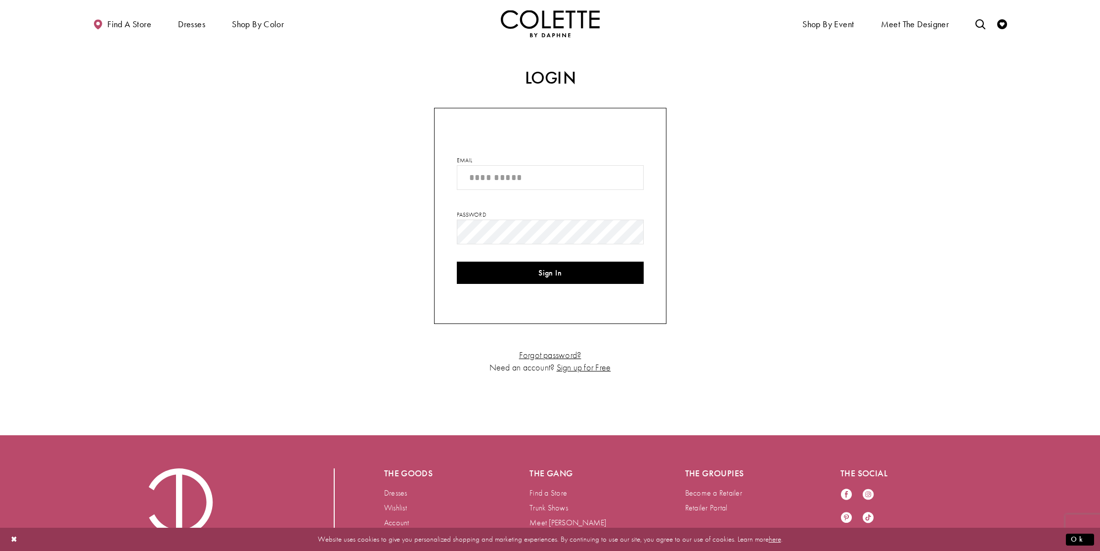  What do you see at coordinates (775, 539) in the screenshot?
I see `a: here` at bounding box center [775, 539].